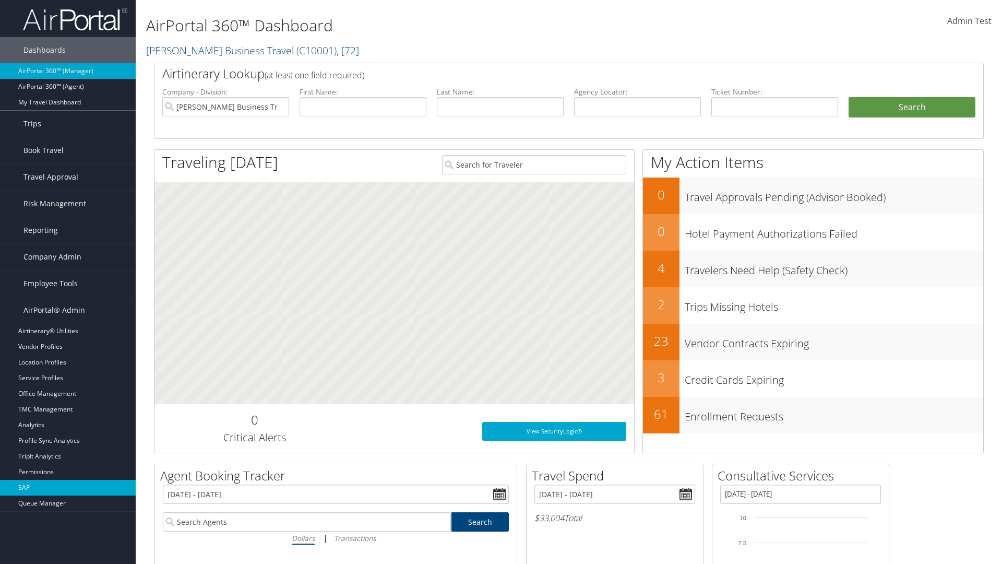  Describe the element at coordinates (41, 230) in the screenshot. I see `span: Reporting` at that location.